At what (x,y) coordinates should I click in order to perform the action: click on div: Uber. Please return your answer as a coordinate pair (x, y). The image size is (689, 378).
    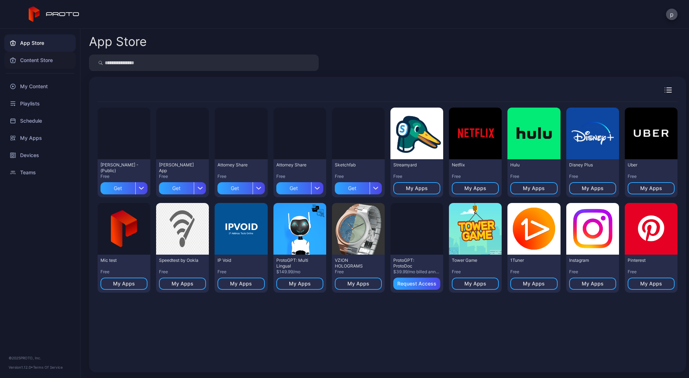
    Looking at the image, I should click on (647, 165).